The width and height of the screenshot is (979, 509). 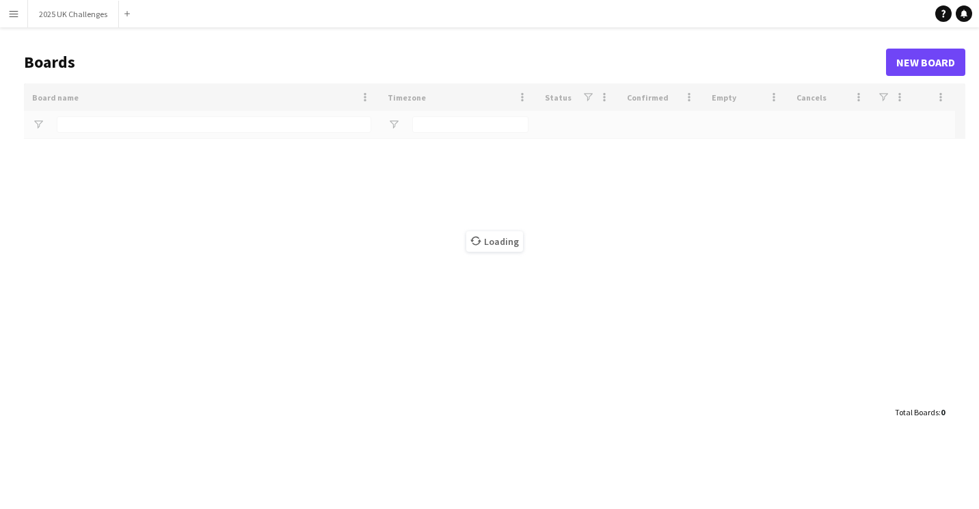 What do you see at coordinates (926, 62) in the screenshot?
I see `a: New Board` at bounding box center [926, 62].